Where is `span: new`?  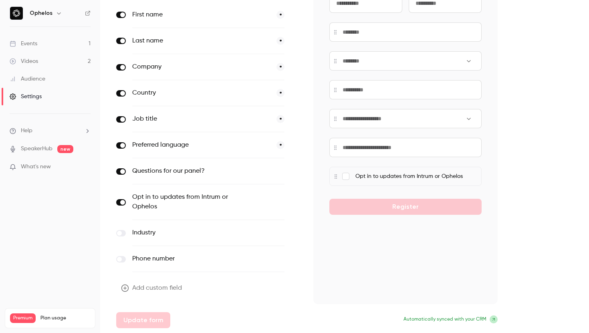 span: new is located at coordinates (65, 149).